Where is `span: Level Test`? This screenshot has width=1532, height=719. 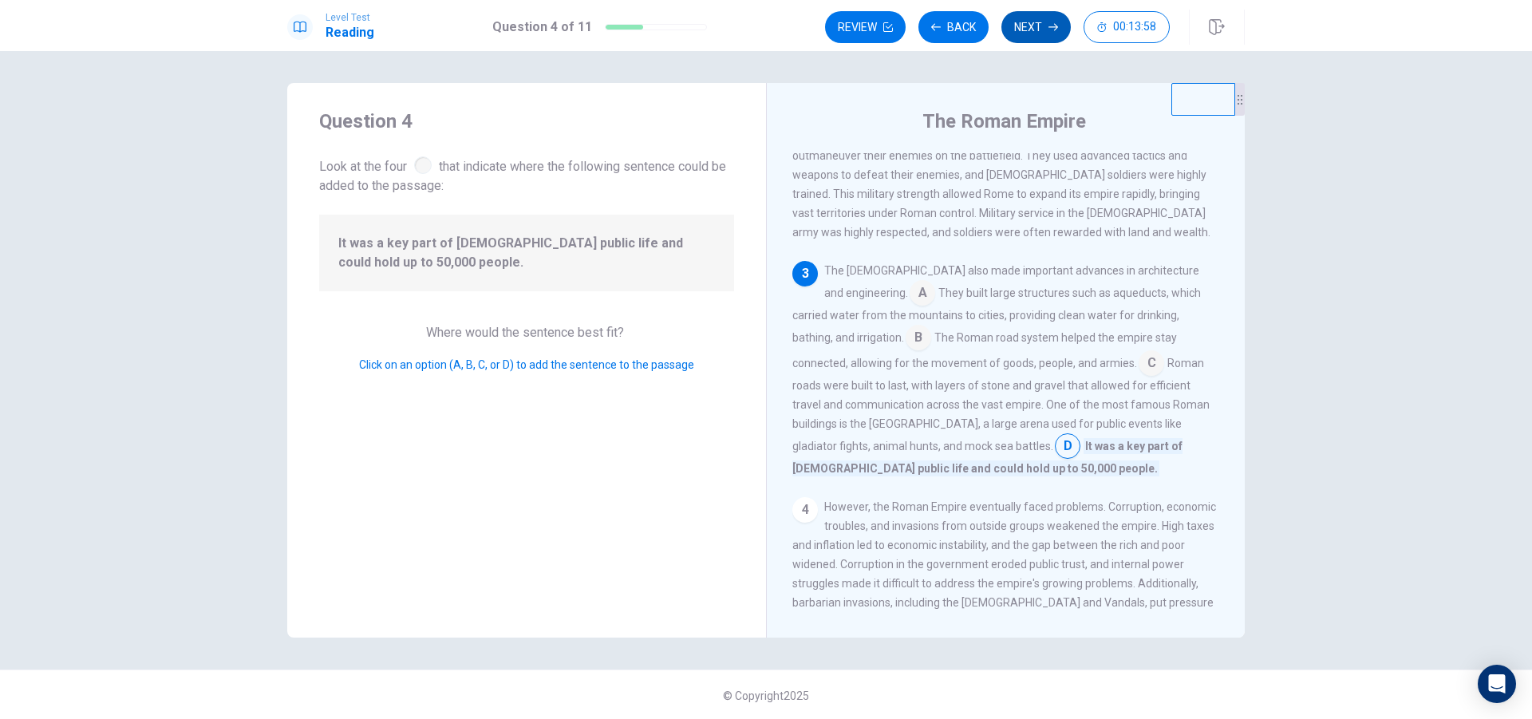 span: Level Test is located at coordinates (350, 18).